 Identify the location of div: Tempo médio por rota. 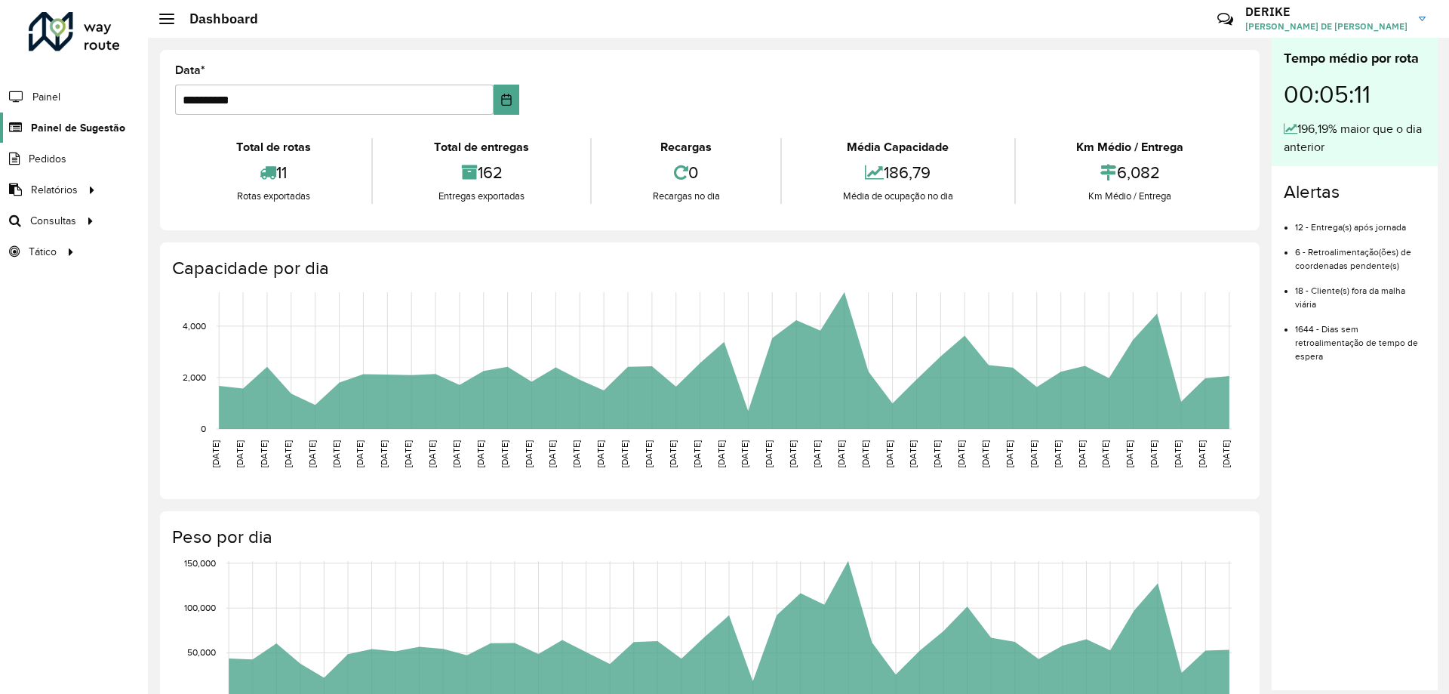
(1355, 58).